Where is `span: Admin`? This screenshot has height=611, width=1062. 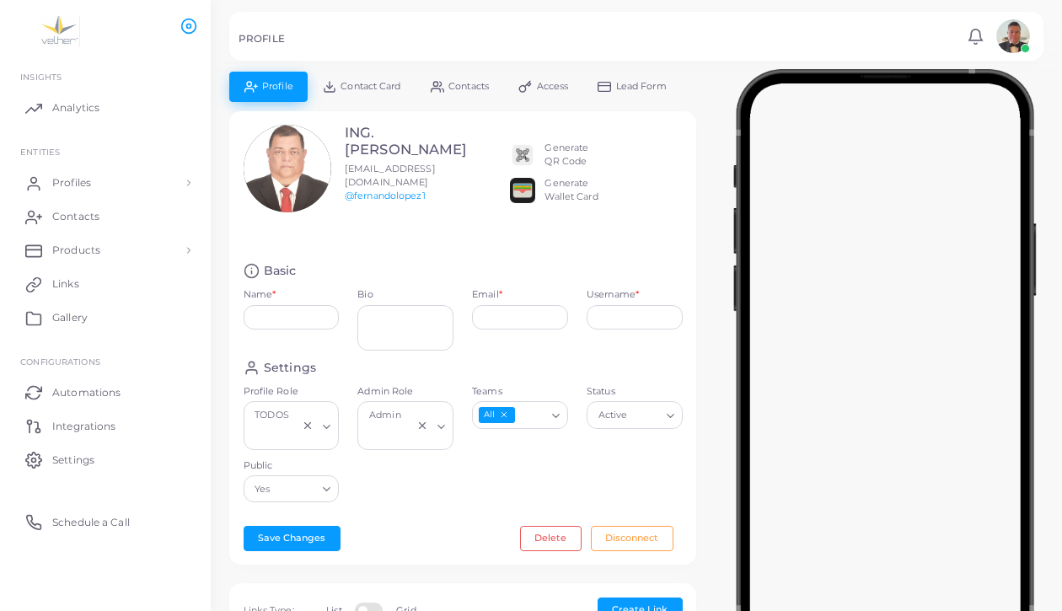 span: Admin is located at coordinates (384, 416).